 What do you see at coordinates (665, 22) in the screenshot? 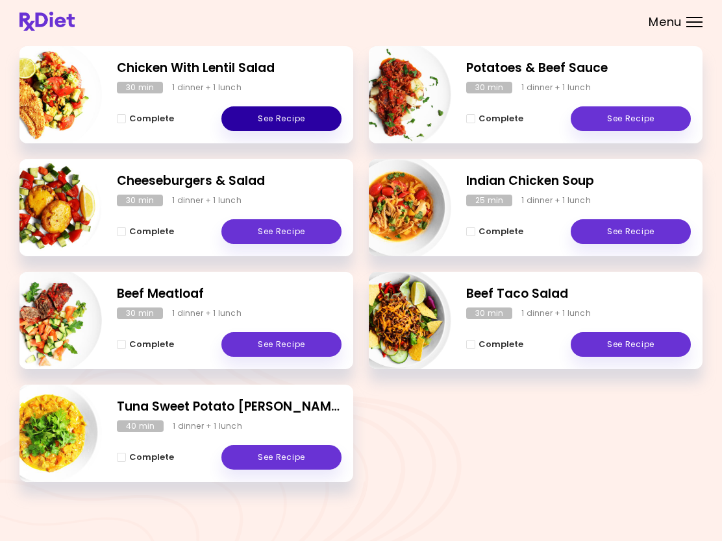
I see `span: Menu` at bounding box center [665, 22].